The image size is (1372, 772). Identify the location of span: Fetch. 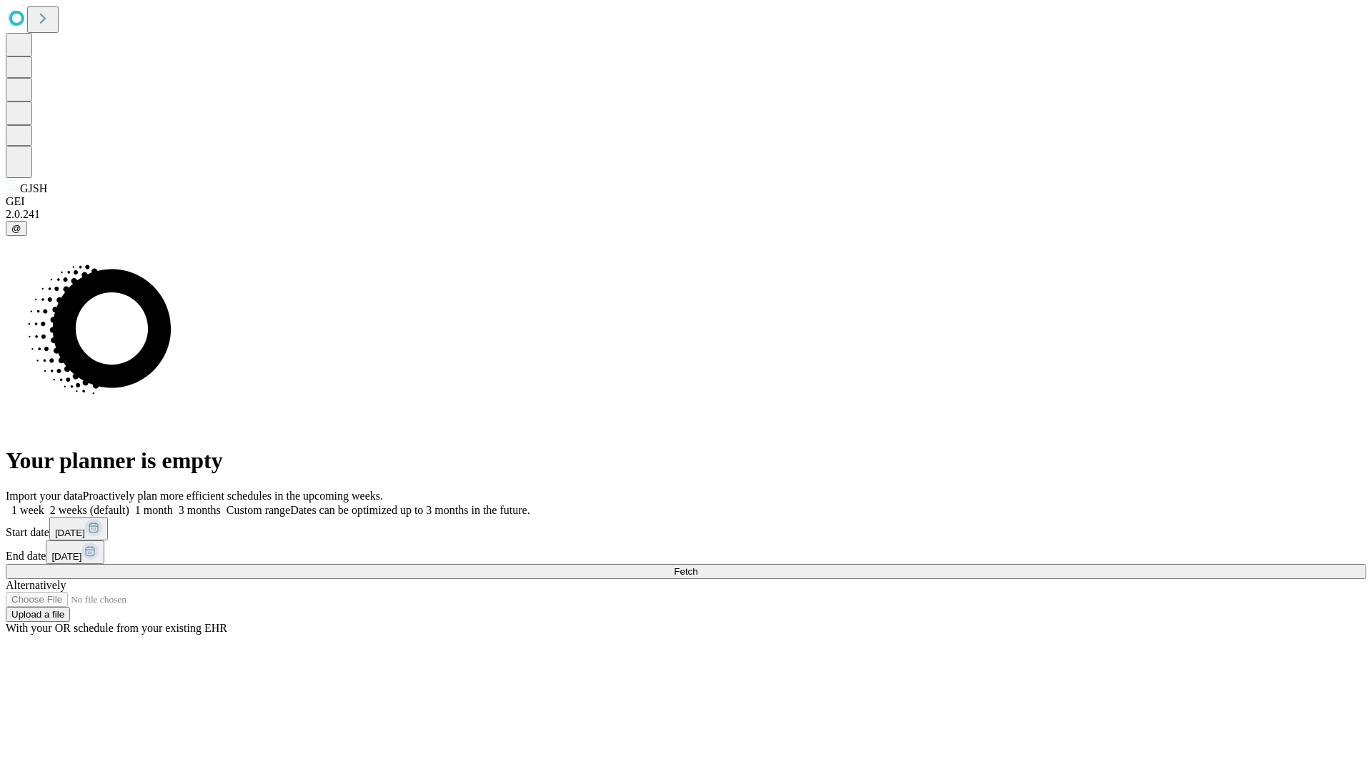
(685, 571).